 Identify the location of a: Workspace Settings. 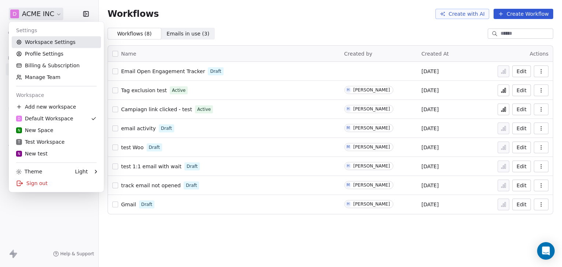
(56, 42).